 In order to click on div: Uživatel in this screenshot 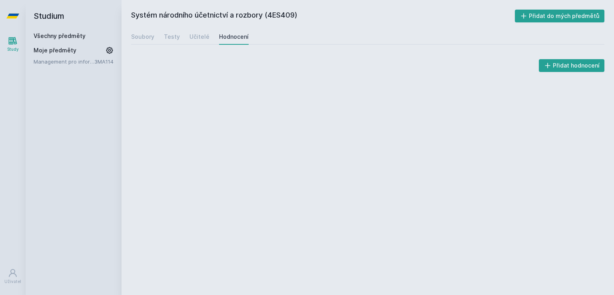, I will do `click(13, 281)`.